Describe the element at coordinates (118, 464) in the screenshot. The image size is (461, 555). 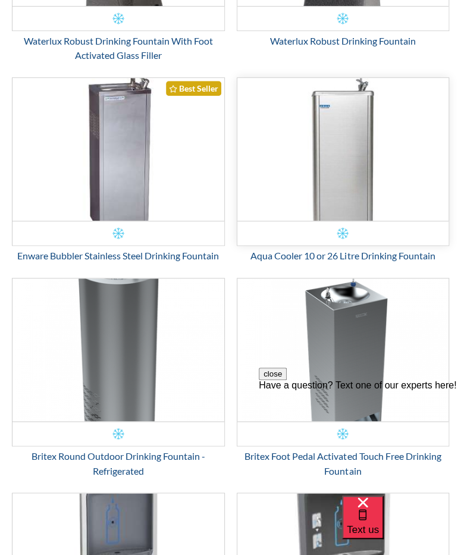
I see `div: Britex Round Outdoor Drinking Fountain - Refrigerated` at that location.